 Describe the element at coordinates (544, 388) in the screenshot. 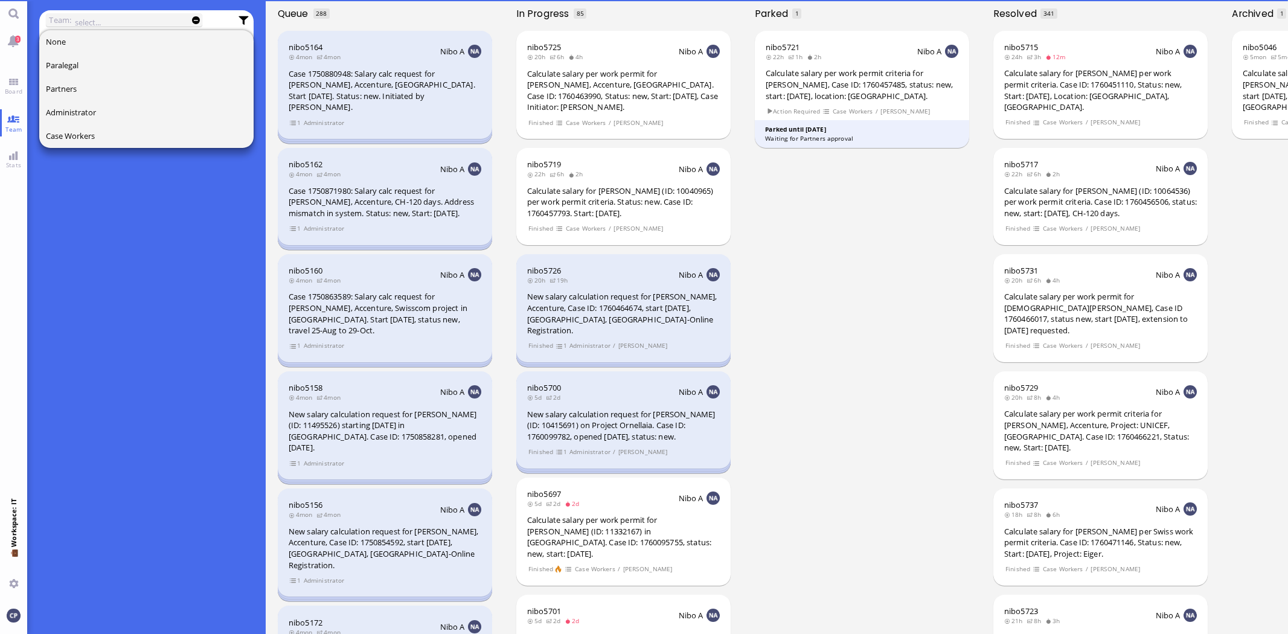

I see `a: nibo5700` at that location.